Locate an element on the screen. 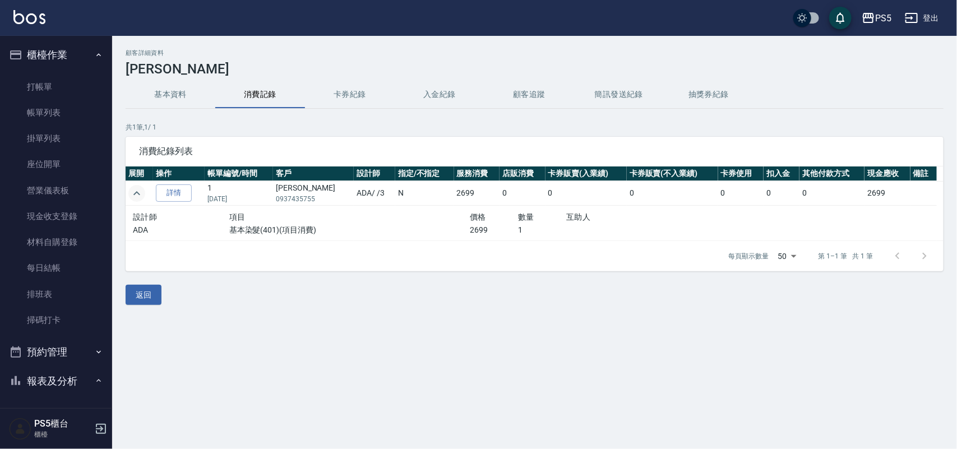 This screenshot has height=449, width=957. button: 抽獎券紀錄 is located at coordinates (708, 95).